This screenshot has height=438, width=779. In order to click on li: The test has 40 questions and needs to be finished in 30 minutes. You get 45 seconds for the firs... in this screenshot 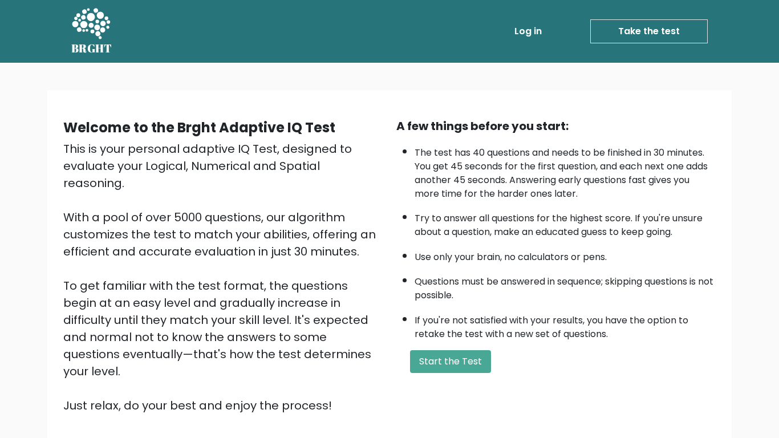, I will do `click(565, 170)`.